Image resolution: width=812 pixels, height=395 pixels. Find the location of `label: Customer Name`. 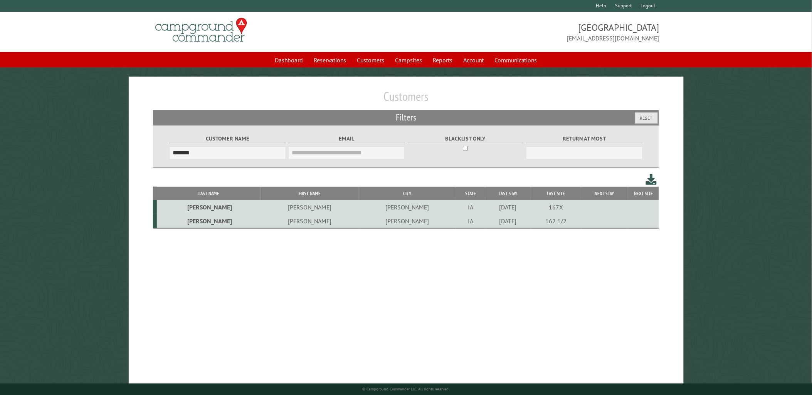

label: Customer Name is located at coordinates (227, 139).